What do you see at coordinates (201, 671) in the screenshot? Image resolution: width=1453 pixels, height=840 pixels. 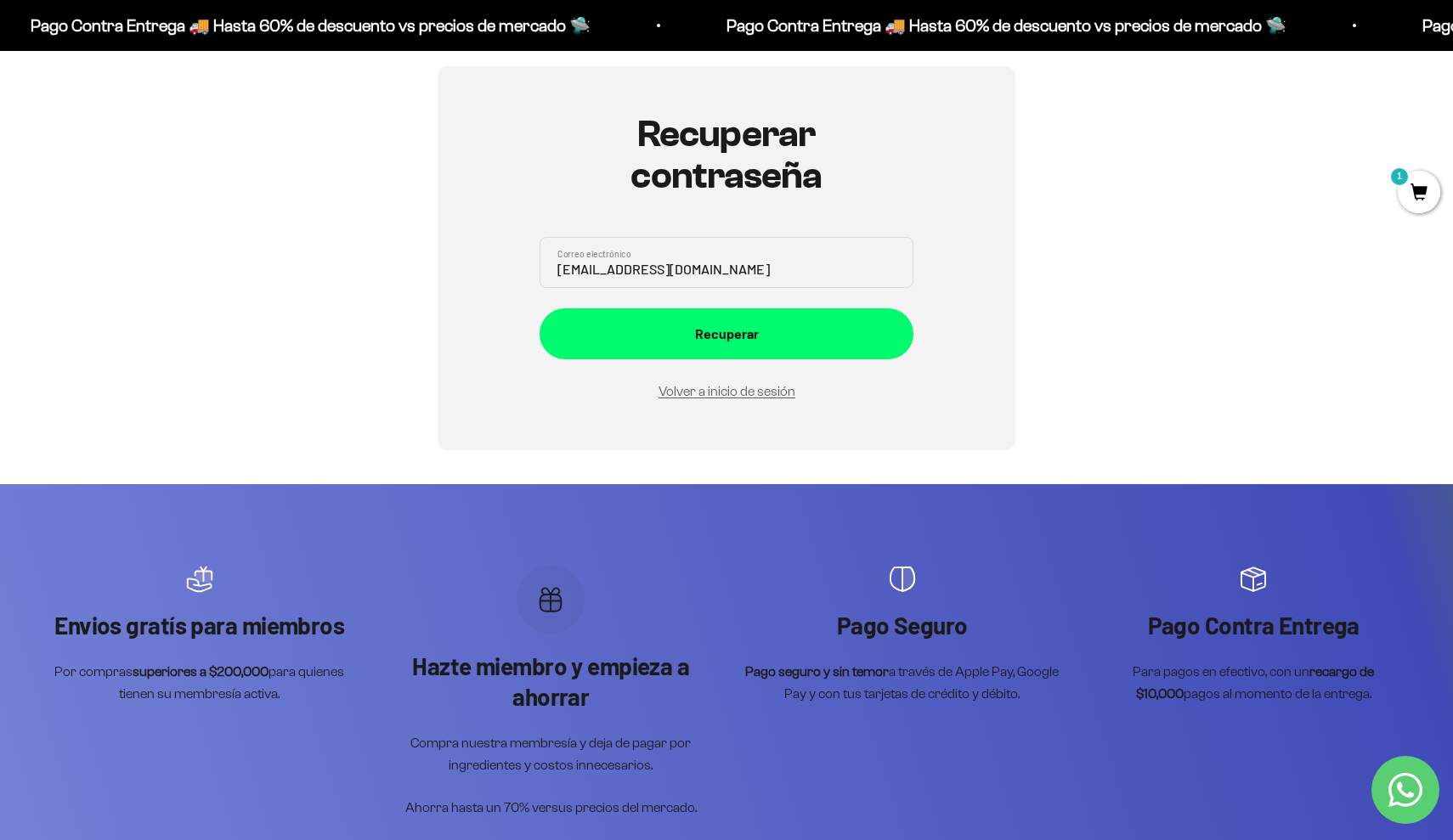 I see `strong: superiores a $200,000` at bounding box center [201, 671].